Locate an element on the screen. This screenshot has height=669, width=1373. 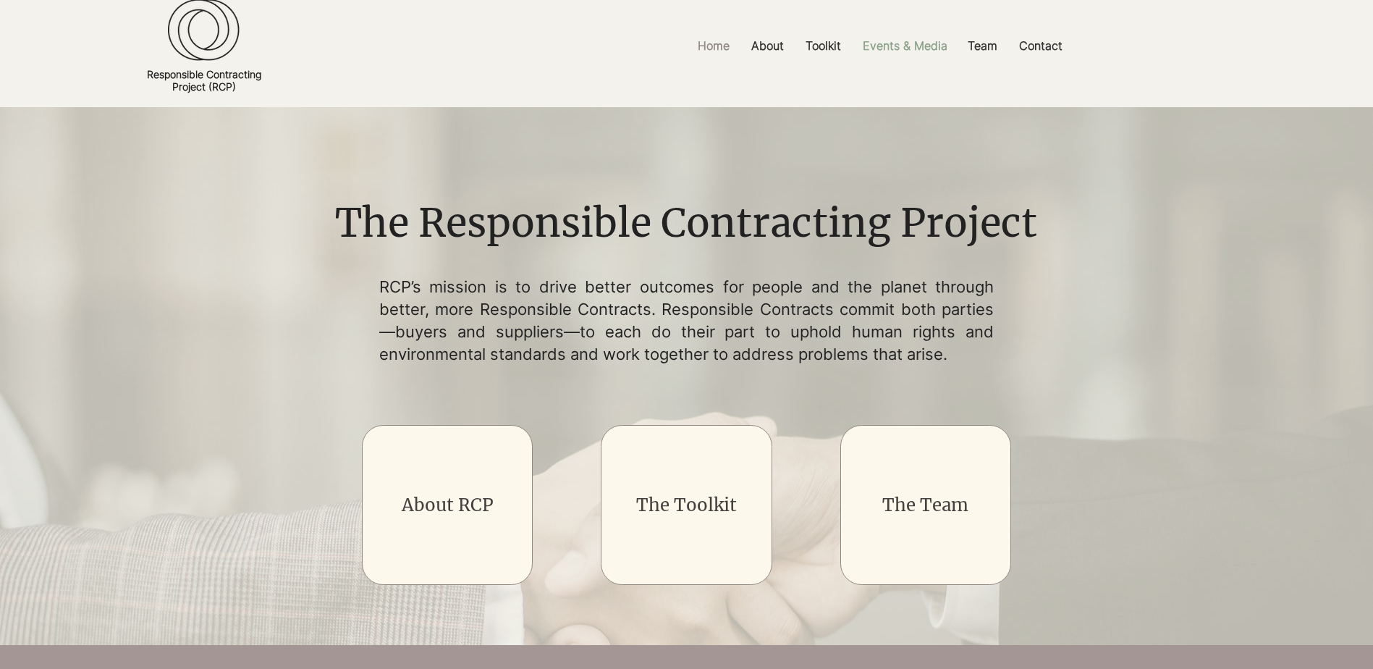
p: Team is located at coordinates (982, 46).